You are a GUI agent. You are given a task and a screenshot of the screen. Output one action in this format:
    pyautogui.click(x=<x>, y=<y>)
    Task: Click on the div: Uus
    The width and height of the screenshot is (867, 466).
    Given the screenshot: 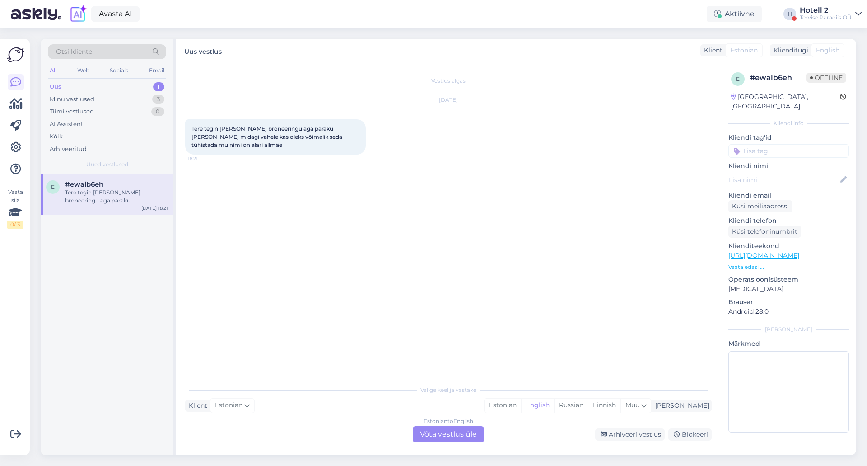 What is the action you would take?
    pyautogui.click(x=56, y=87)
    